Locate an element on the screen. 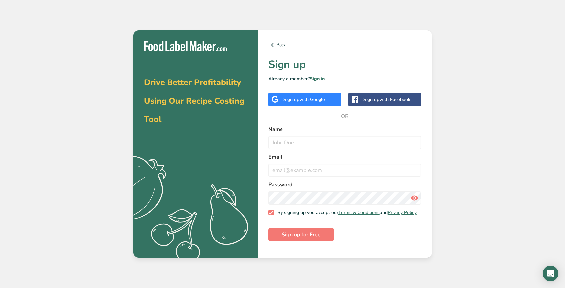 Image resolution: width=565 pixels, height=288 pixels. span: OR is located at coordinates (344, 117).